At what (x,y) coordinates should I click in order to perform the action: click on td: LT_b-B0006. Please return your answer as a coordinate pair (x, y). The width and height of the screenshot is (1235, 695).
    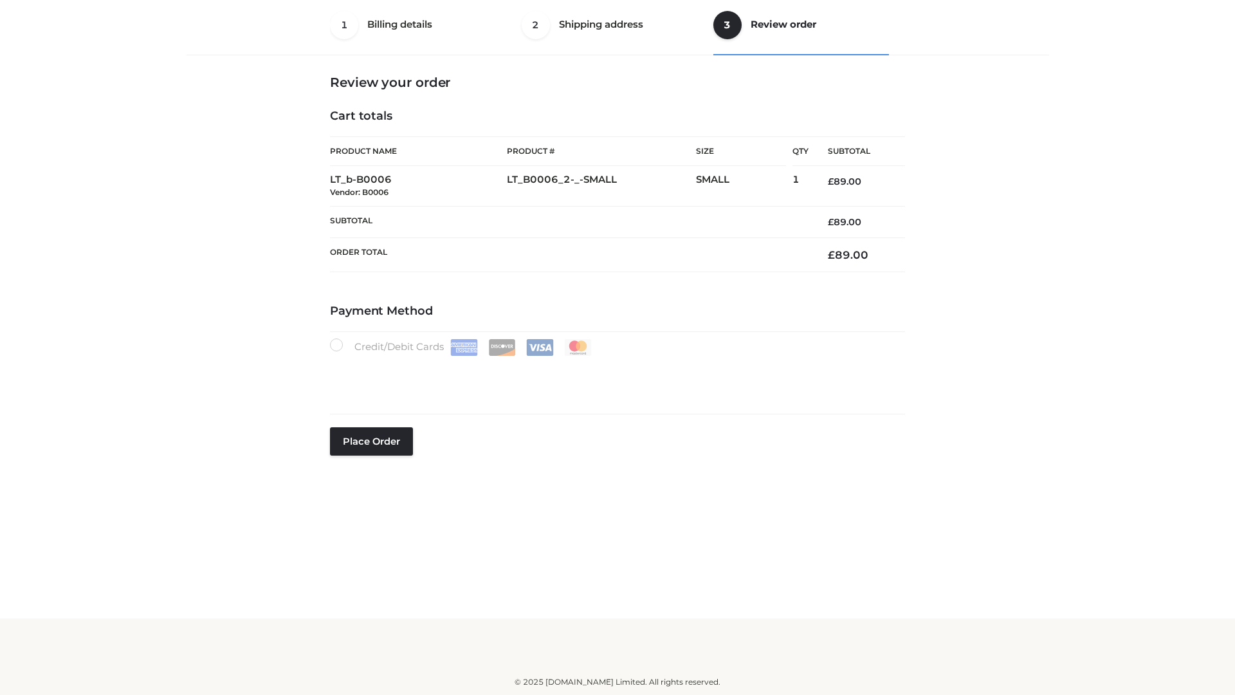
    Looking at the image, I should click on (418, 186).